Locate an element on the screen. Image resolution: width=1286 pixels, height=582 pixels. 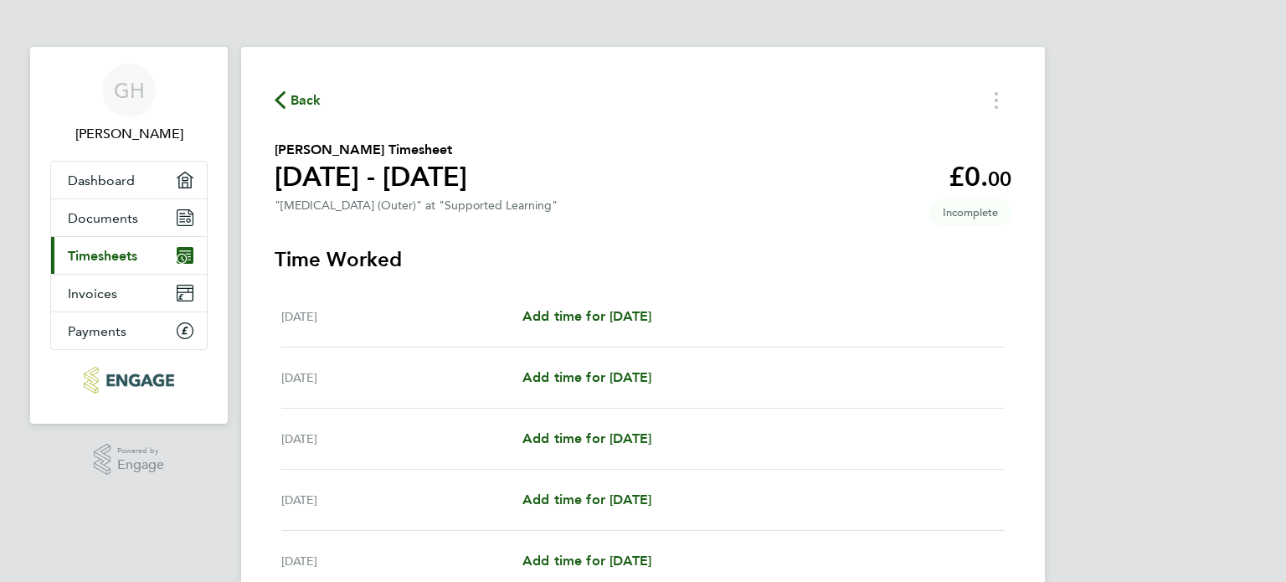
span: Back is located at coordinates (306, 100).